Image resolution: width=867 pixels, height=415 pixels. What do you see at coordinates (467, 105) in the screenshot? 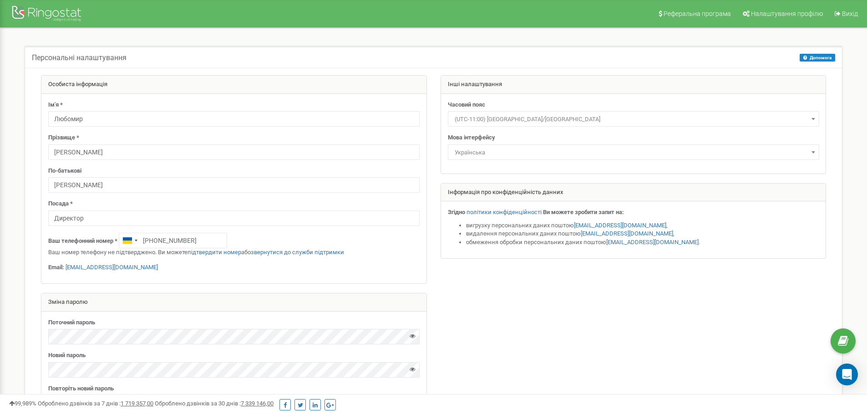
I see `label: Часовий пояс` at bounding box center [467, 105].